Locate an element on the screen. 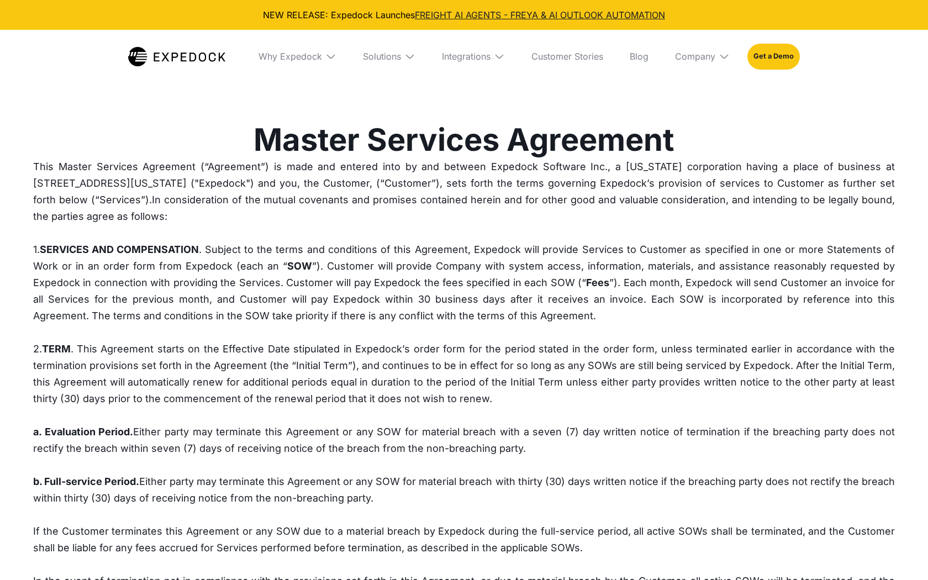  strong: SOW is located at coordinates (299, 266).